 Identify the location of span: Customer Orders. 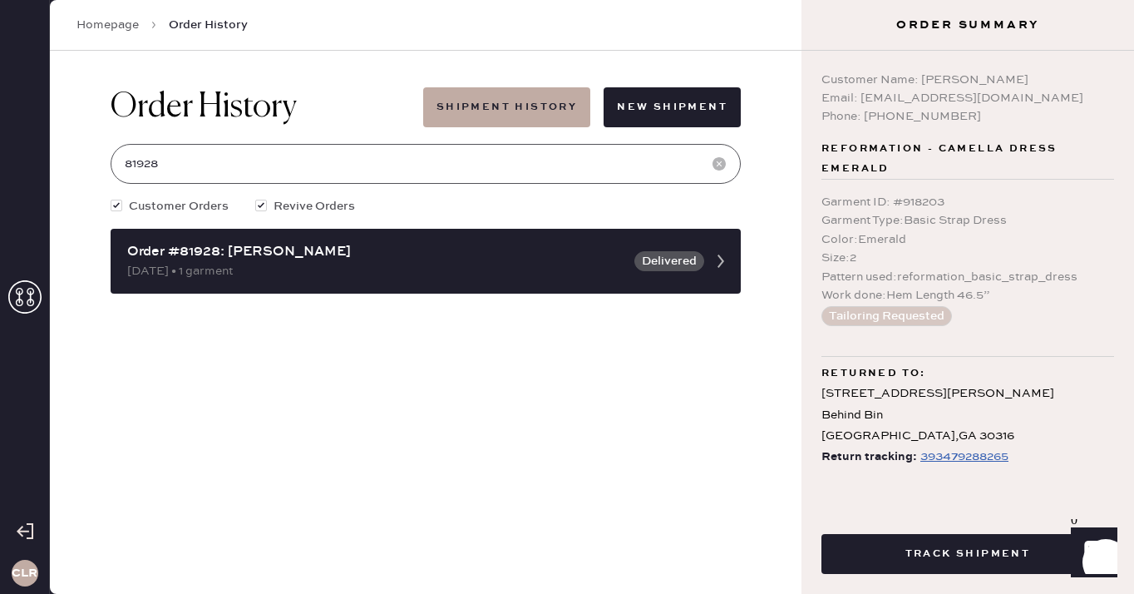
(179, 206).